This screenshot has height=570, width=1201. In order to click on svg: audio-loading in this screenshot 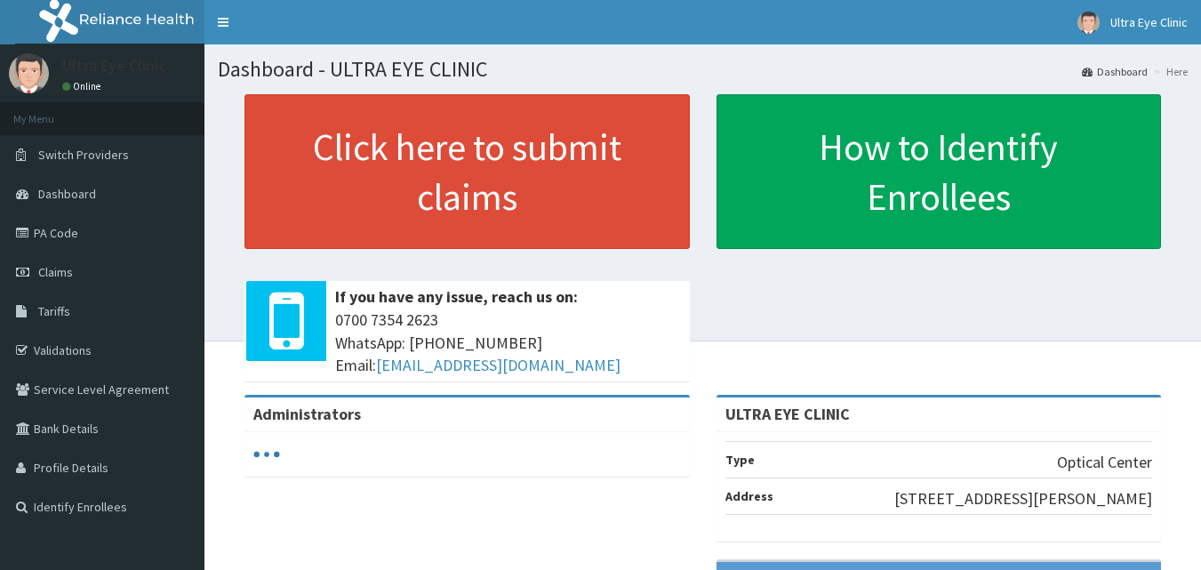, I will do `click(267, 454)`.